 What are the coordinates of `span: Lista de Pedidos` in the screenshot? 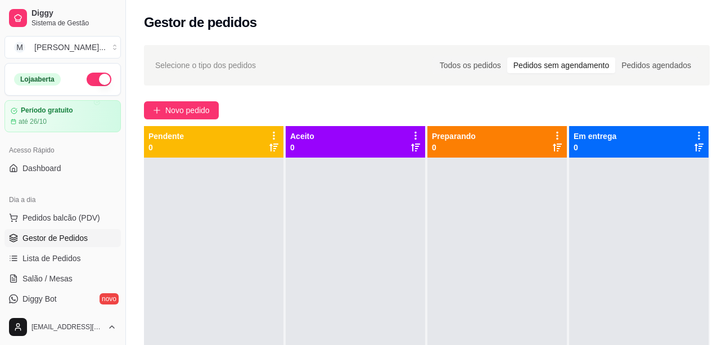 It's located at (52, 258).